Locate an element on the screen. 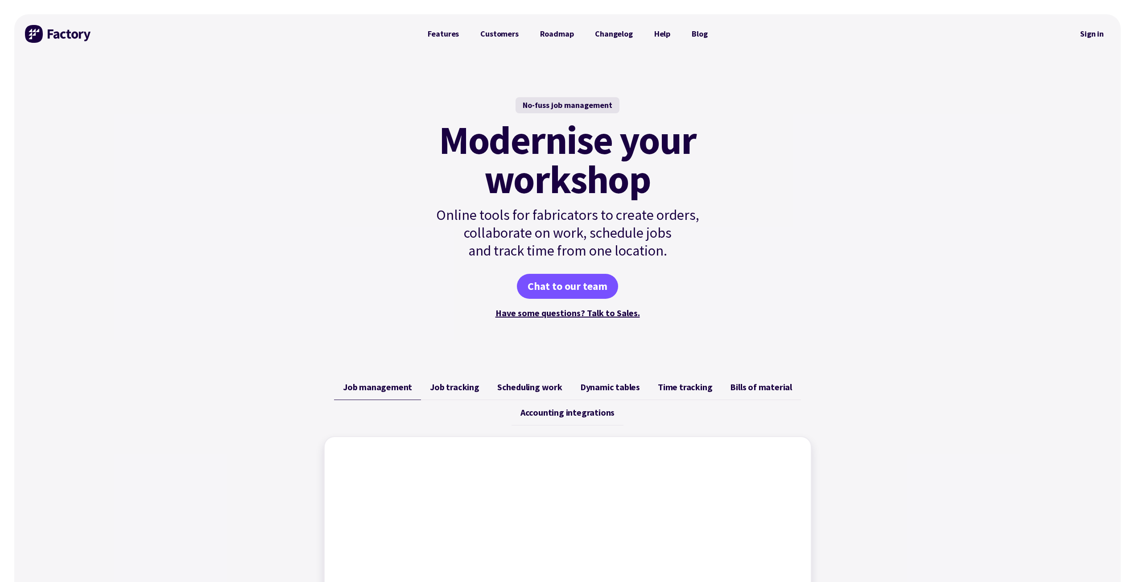  p: Online tools for fabricators to create orders, collaborate on work, schedule jobs and track time ... is located at coordinates (568, 233).